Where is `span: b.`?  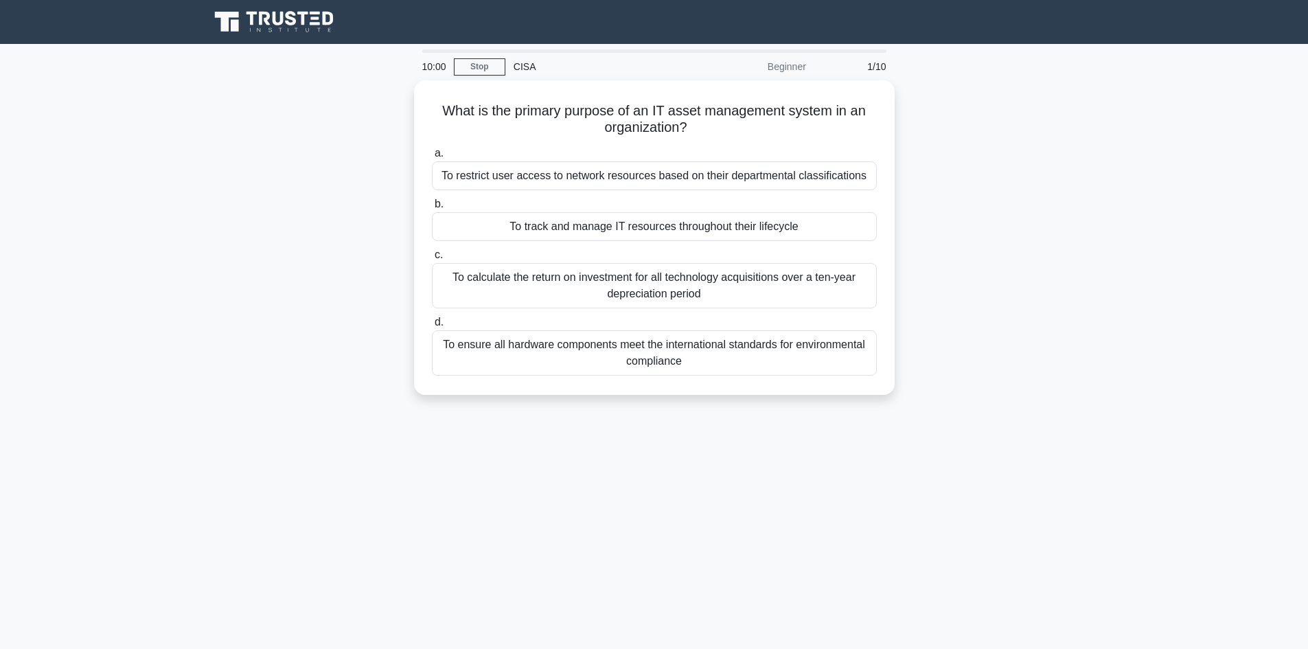
span: b. is located at coordinates (439, 203).